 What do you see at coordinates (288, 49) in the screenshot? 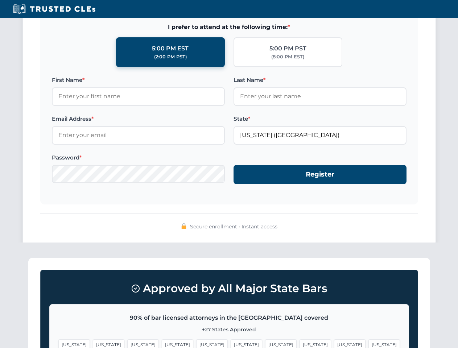
I see `div: 5:00 PM PST` at bounding box center [288, 49].